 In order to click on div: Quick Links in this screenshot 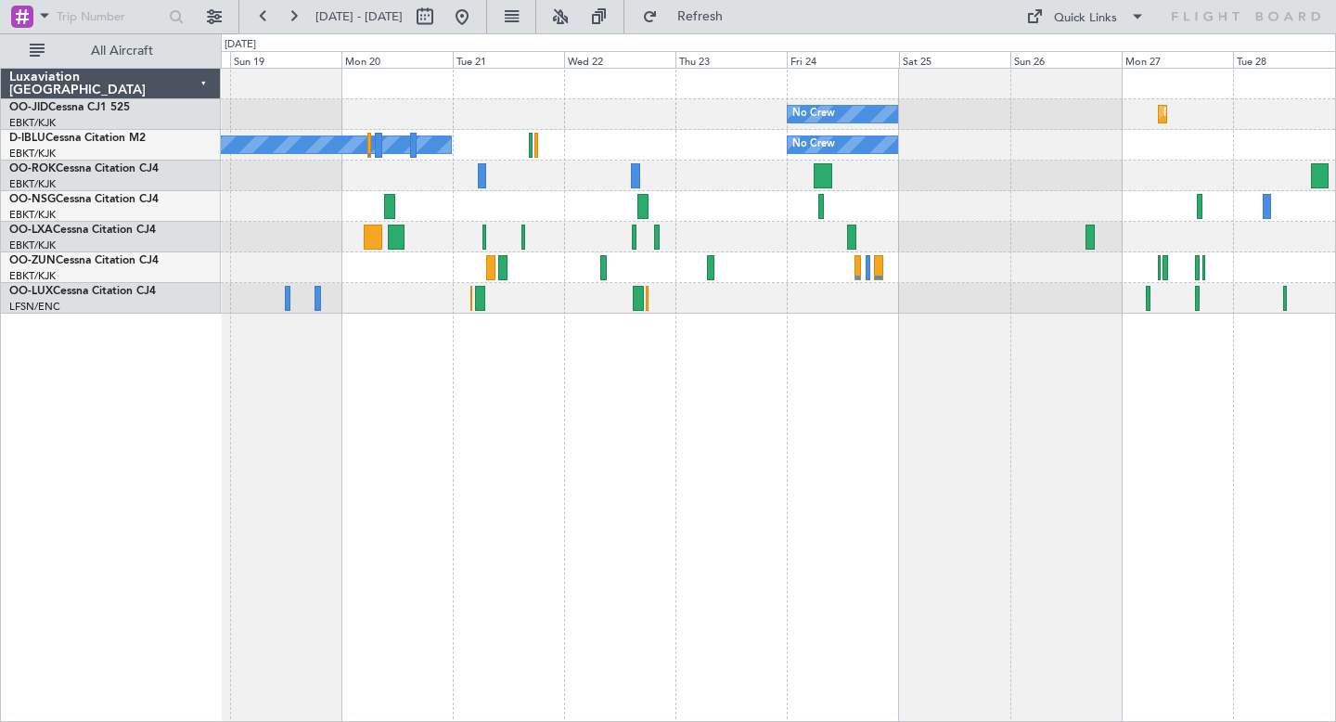, I will do `click(1085, 19)`.